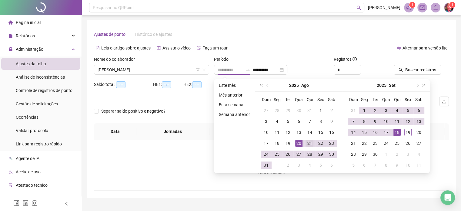 This screenshot has height=211, width=461. I want to click on td: 2025-09-06, so click(332, 165).